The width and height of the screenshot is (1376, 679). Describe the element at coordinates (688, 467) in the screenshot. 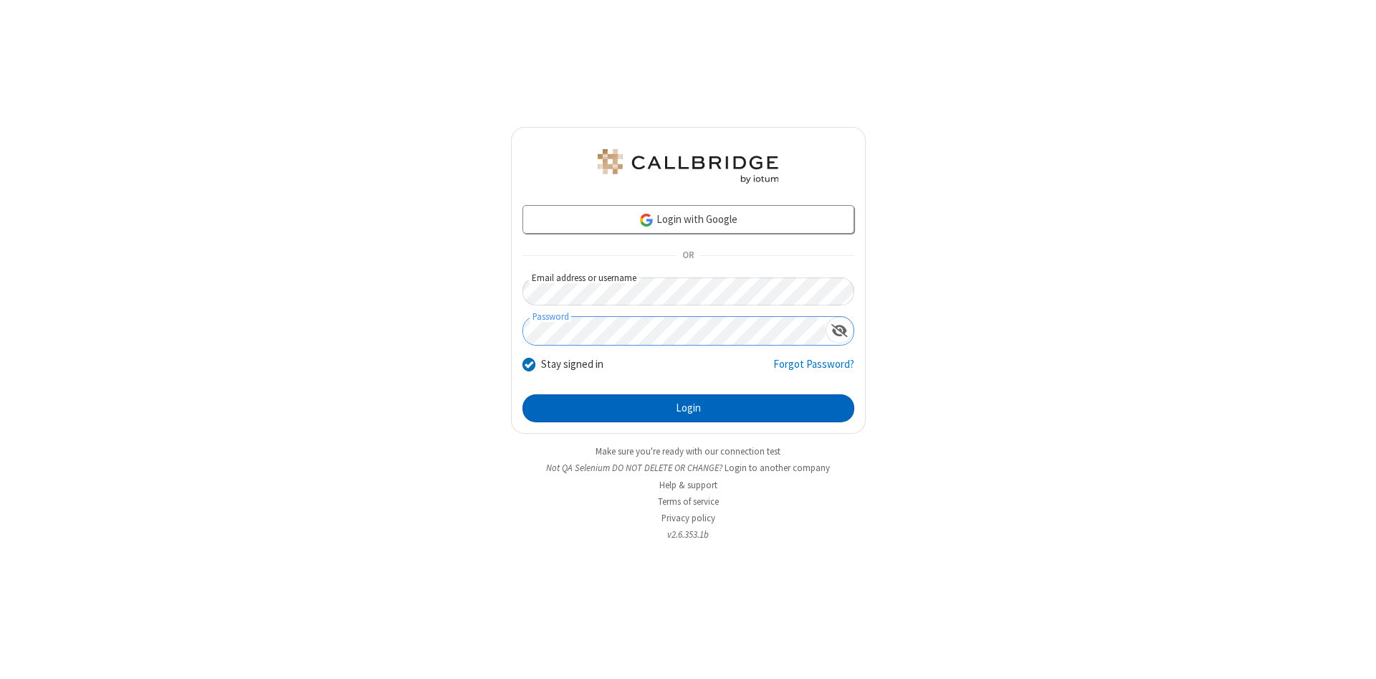

I see `li: Not QA Selenium DO NOT DELETE OR CHANGE?` at that location.